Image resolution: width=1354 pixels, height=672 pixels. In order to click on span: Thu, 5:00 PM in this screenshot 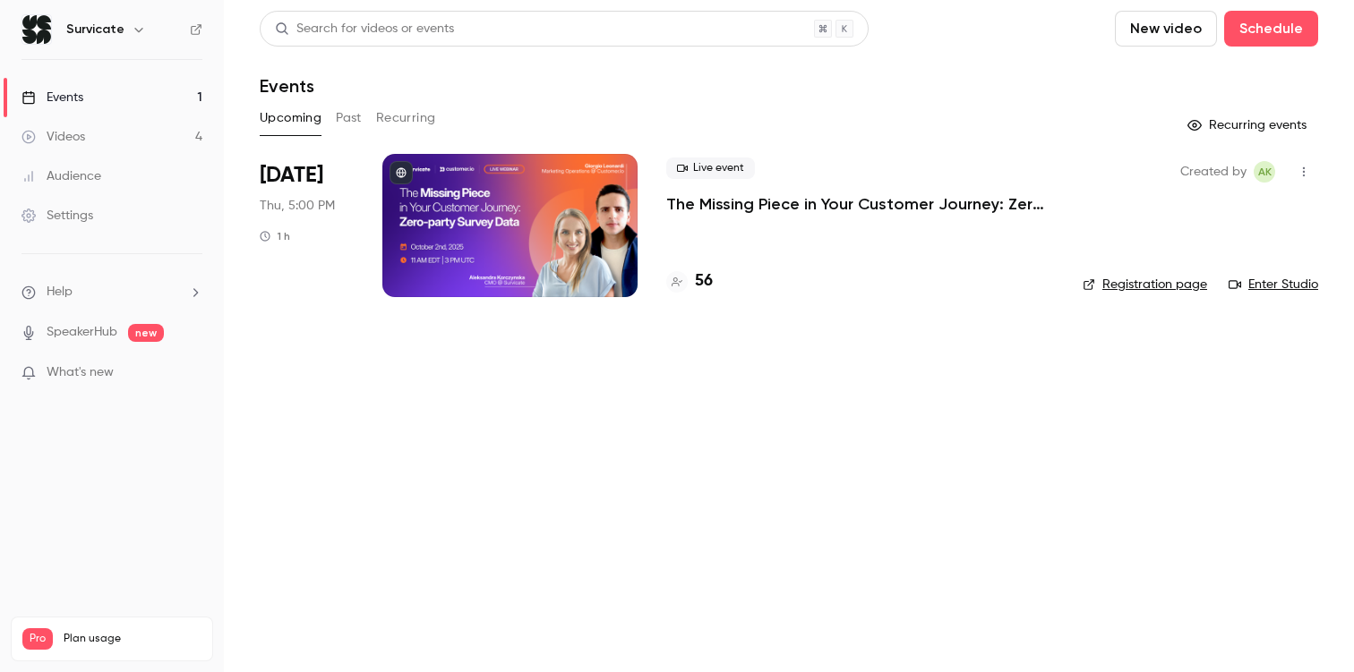, I will do `click(297, 206)`.